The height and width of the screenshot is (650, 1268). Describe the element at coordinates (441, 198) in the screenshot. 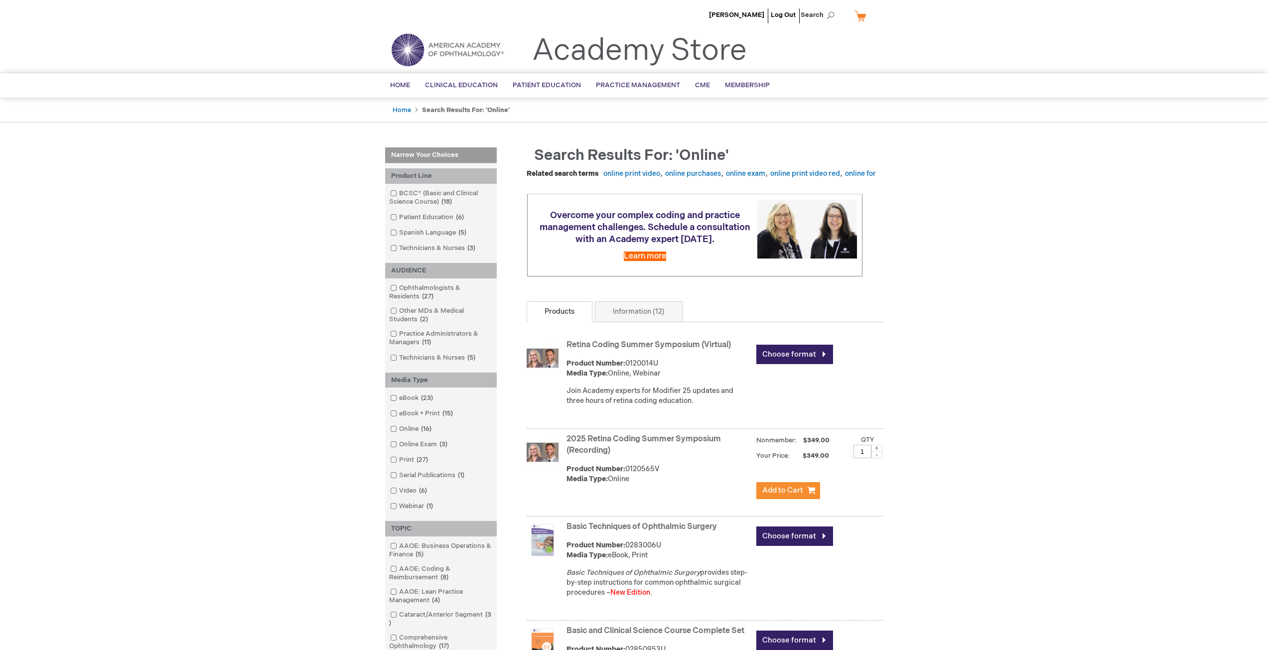

I see `a: BCSC® (Basic and Clinical Science Course)18` at that location.